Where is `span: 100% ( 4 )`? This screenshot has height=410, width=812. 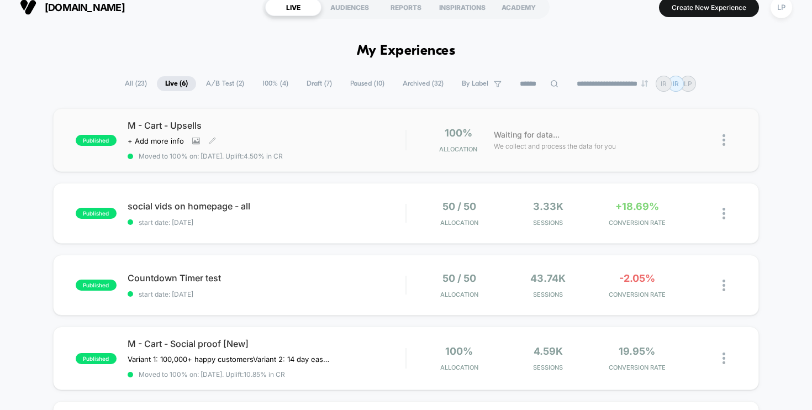 span: 100% ( 4 ) is located at coordinates (275, 83).